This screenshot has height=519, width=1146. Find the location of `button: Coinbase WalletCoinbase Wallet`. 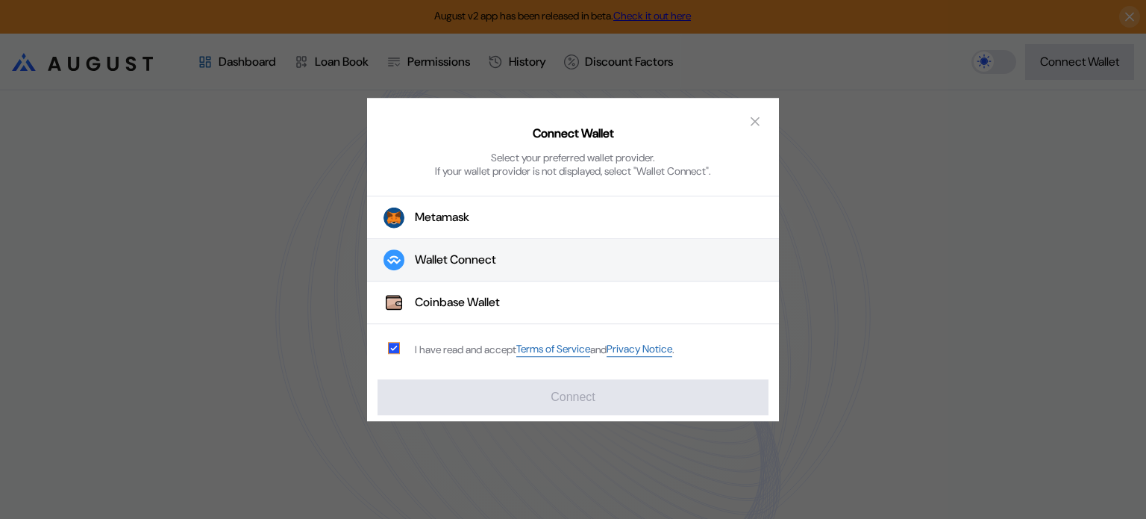

button: Coinbase WalletCoinbase Wallet is located at coordinates (573, 303).